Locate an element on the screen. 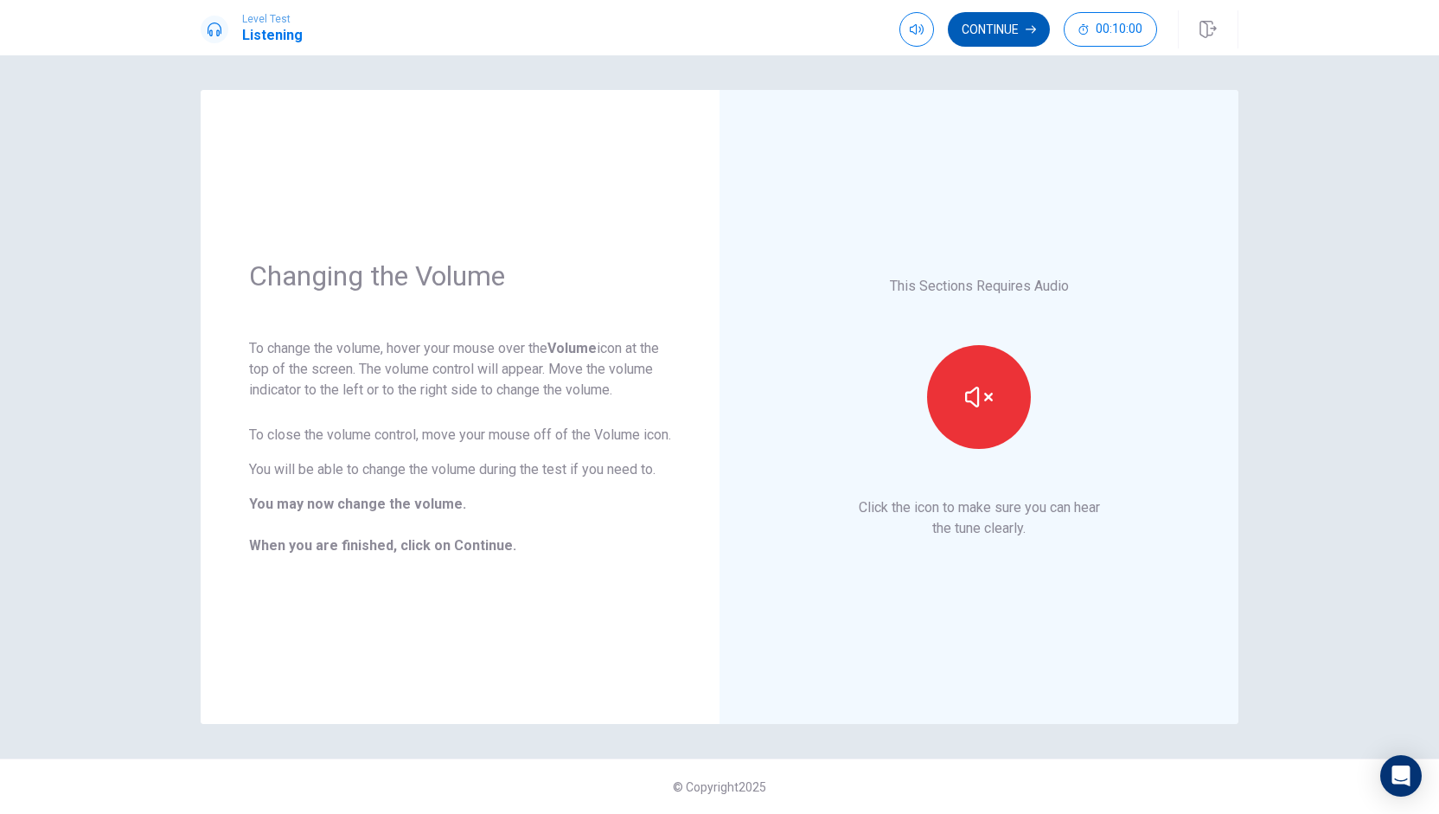  p: To change the volume, hover your mouse over the icon at the top of the screen. The volume control... is located at coordinates (460, 369).